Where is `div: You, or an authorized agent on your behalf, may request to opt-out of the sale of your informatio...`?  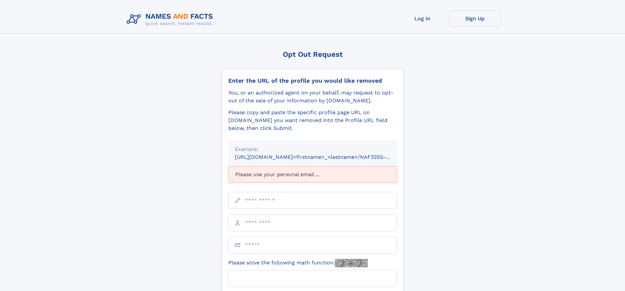
div: You, or an authorized agent on your behalf, may request to opt-out of the sale of your informatio... is located at coordinates (313, 97).